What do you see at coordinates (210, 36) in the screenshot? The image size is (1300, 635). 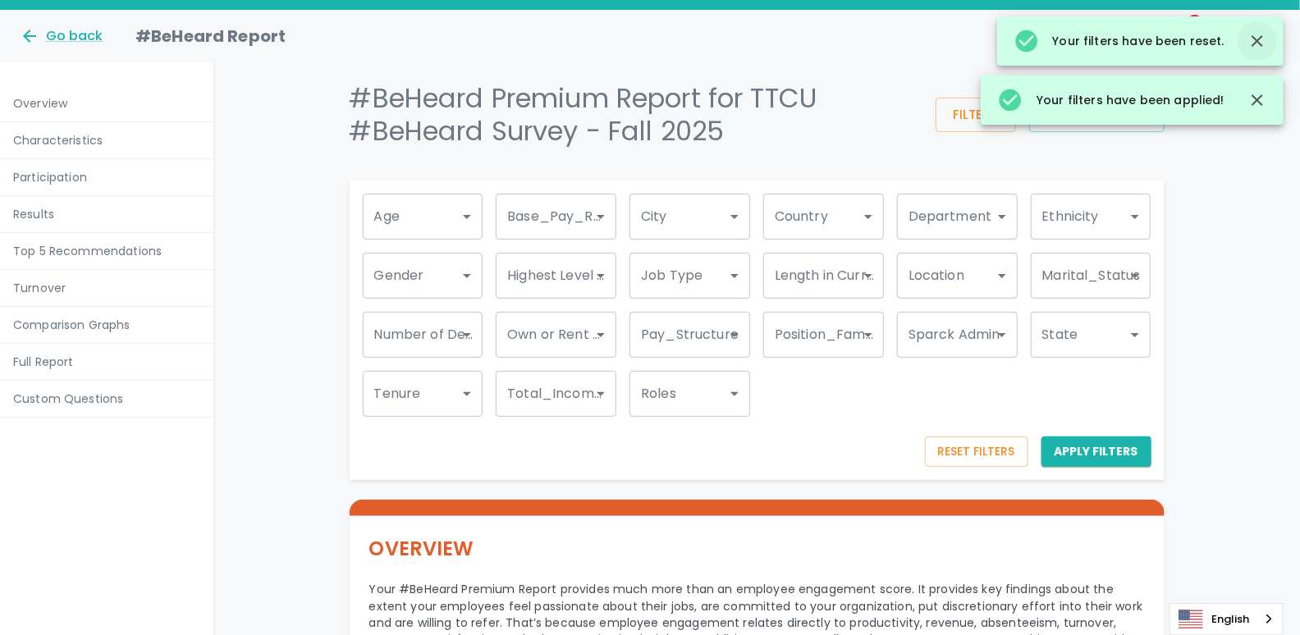 I see `h1: #BeHeard Report` at bounding box center [210, 36].